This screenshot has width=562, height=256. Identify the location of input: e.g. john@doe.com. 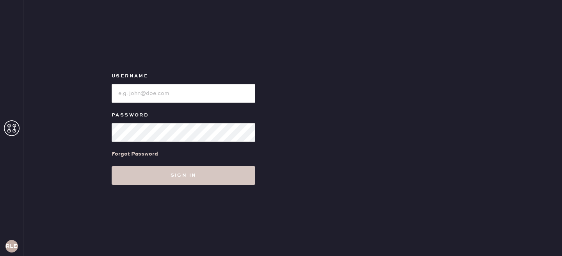
(184, 93).